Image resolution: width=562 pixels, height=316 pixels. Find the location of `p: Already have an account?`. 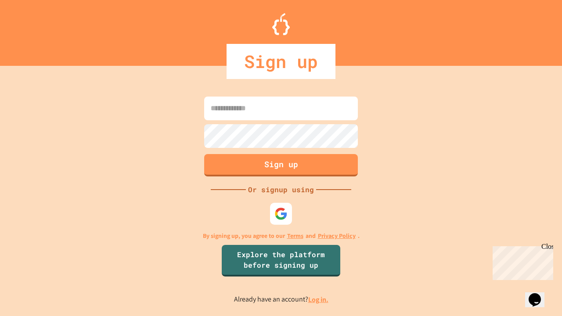

p: Already have an account? is located at coordinates (281, 300).